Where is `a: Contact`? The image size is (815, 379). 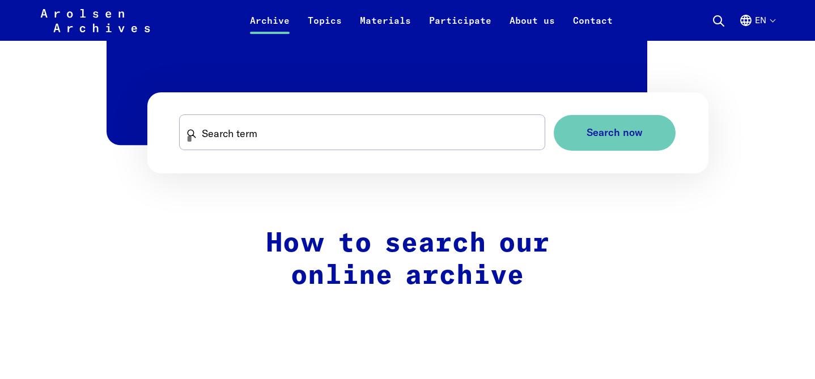
a: Contact is located at coordinates (593, 27).